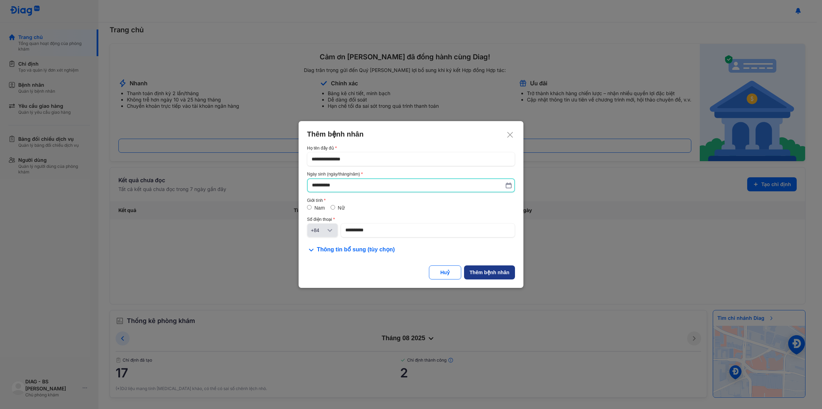  I want to click on button: Thêm bệnh nhân, so click(489, 273).